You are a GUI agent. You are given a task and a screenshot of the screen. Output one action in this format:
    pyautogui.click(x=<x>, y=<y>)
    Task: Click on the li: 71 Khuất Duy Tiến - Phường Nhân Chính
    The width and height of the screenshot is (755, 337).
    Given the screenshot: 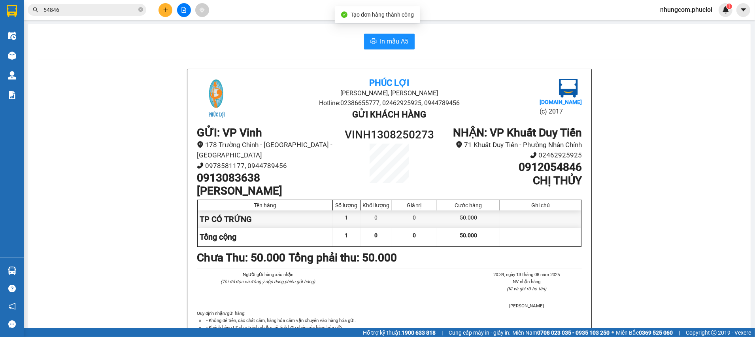 What is the action you would take?
    pyautogui.click(x=510, y=145)
    